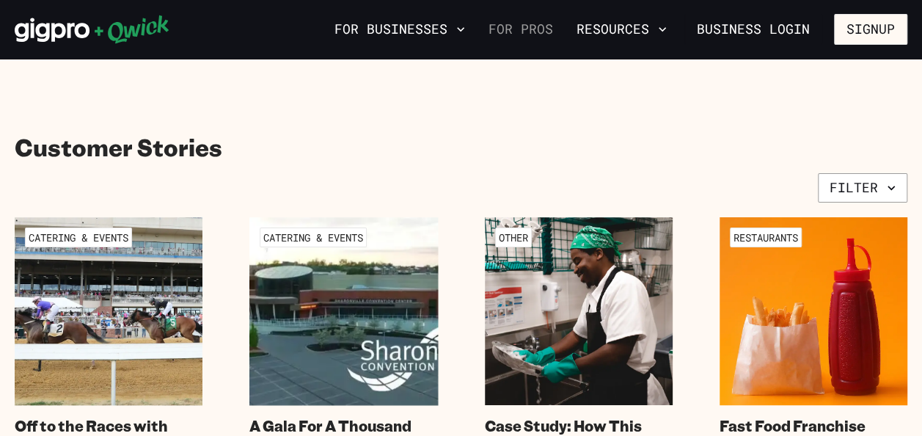  Describe the element at coordinates (514, 237) in the screenshot. I see `span: Other` at that location.